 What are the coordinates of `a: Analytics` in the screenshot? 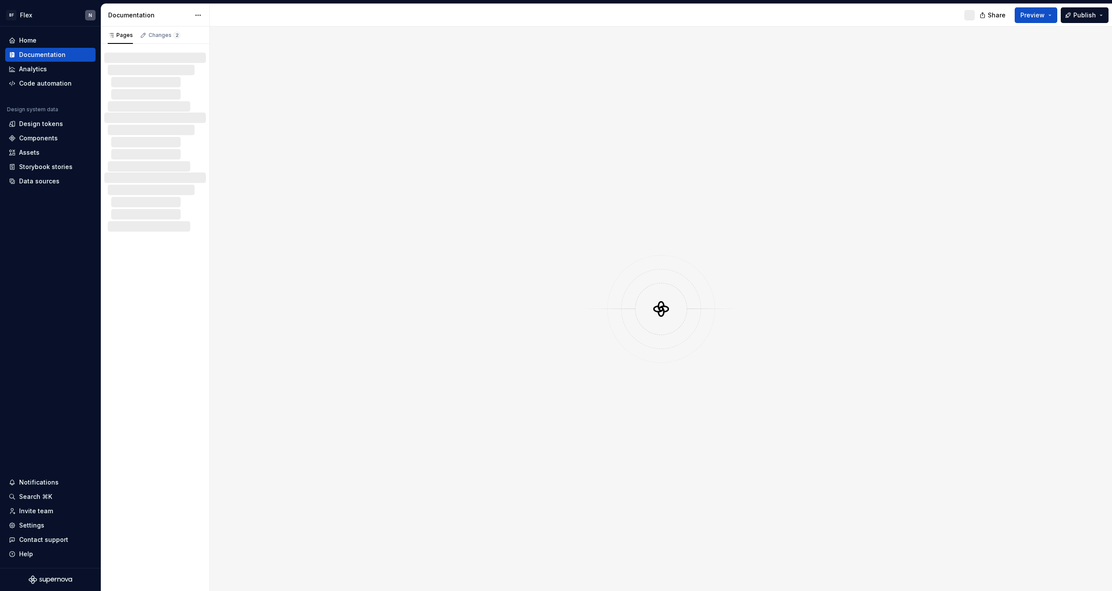 It's located at (50, 69).